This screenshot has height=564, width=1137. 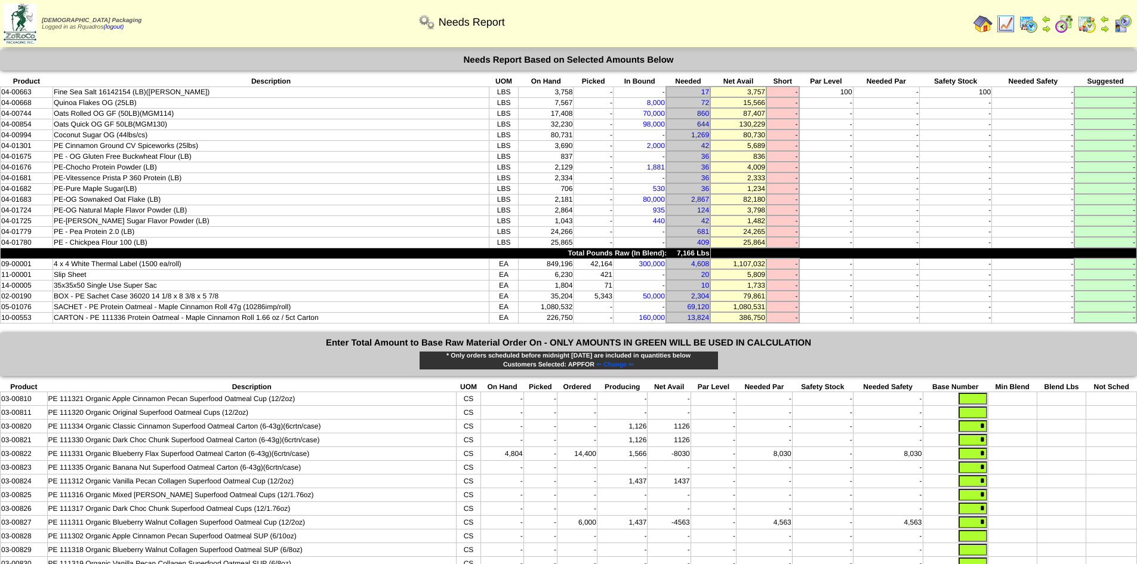 I want to click on img: line_graph.gif, so click(x=1006, y=24).